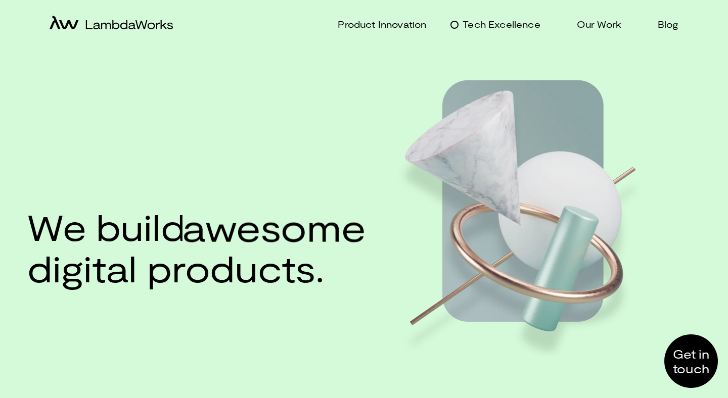 This screenshot has height=398, width=728. I want to click on p: Tech Excellence, so click(501, 24).